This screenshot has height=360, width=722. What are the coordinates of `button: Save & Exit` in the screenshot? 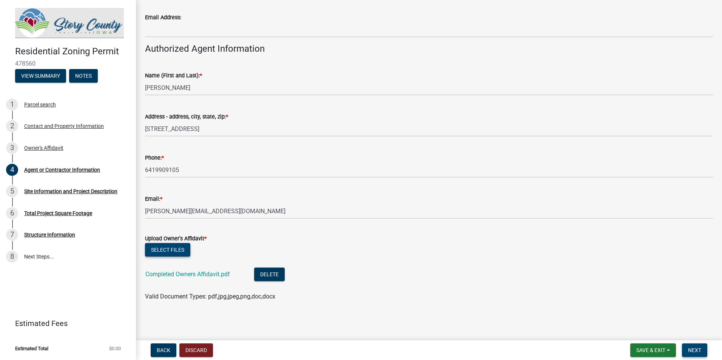 It's located at (653, 351).